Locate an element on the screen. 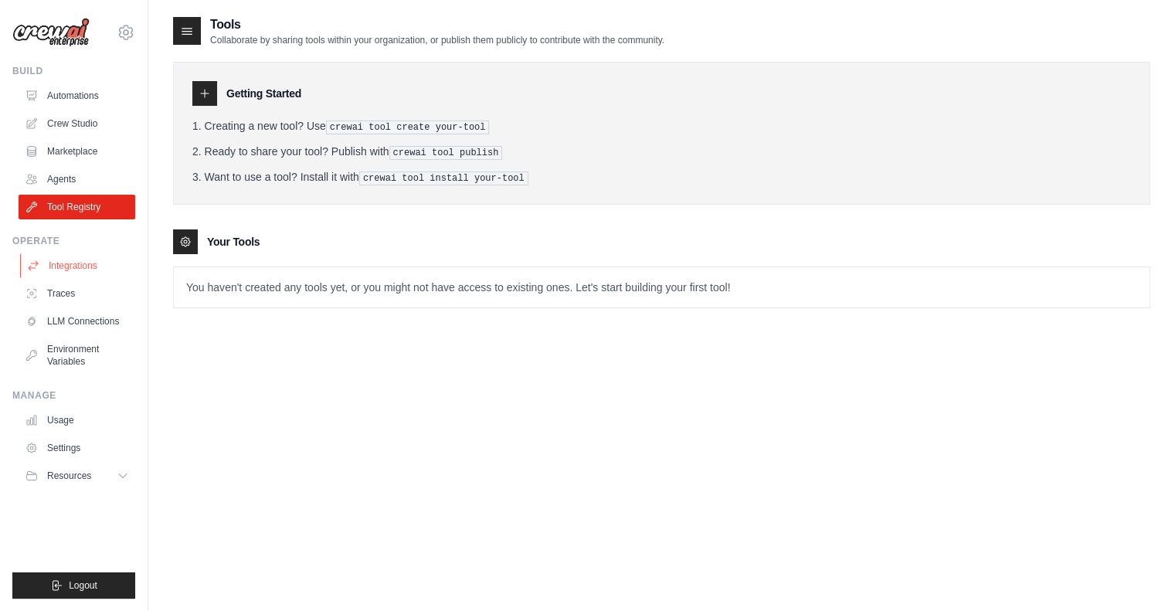 Image resolution: width=1175 pixels, height=611 pixels. a: Automations is located at coordinates (76, 96).